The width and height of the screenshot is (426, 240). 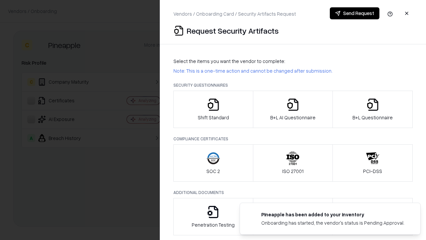 What do you see at coordinates (372, 216) in the screenshot?
I see `button: Data Processing Agreement` at bounding box center [372, 216].